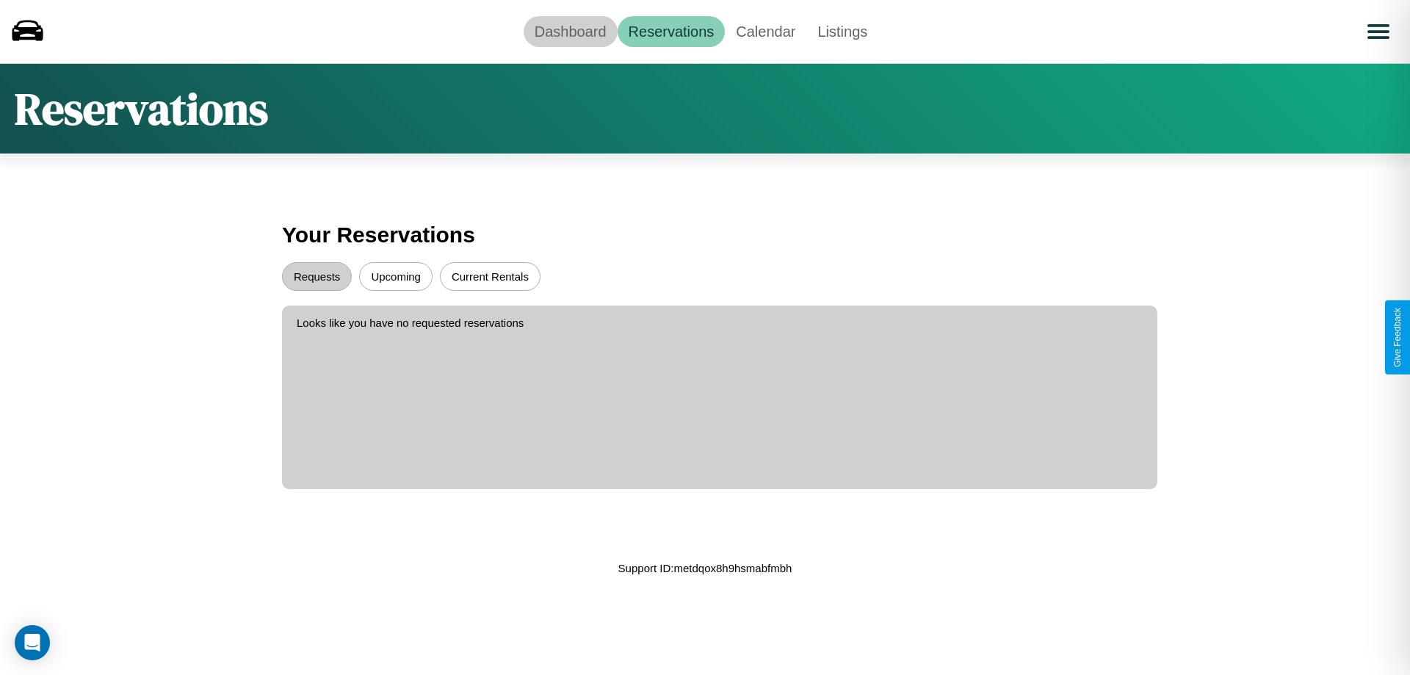  What do you see at coordinates (705, 235) in the screenshot?
I see `h3: Your Reservations` at bounding box center [705, 235].